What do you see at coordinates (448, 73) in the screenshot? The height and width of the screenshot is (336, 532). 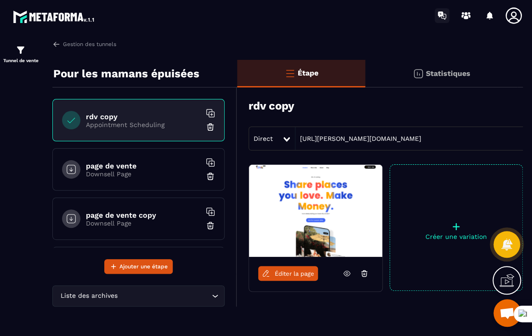 I see `p: Statistiques` at bounding box center [448, 73].